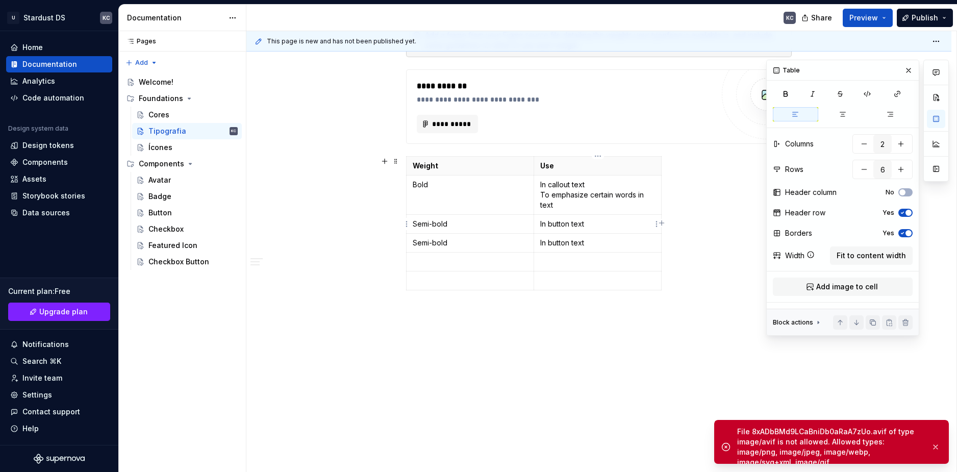 This screenshot has height=472, width=957. What do you see at coordinates (597, 195) in the screenshot?
I see `p: In callout text To emphasize certain words in text` at bounding box center [597, 195].